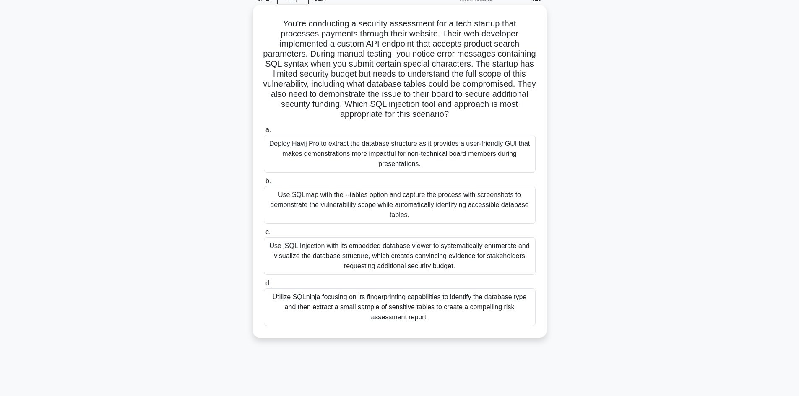  I want to click on span: a., so click(268, 130).